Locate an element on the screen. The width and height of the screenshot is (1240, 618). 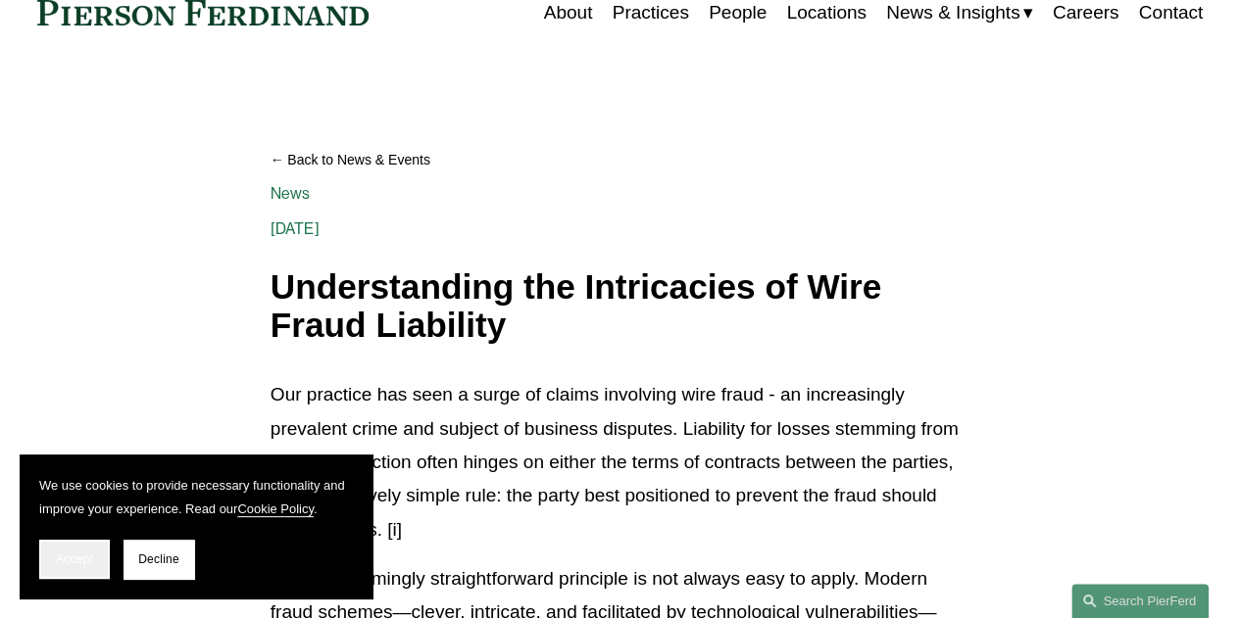
button: Accept is located at coordinates (74, 560).